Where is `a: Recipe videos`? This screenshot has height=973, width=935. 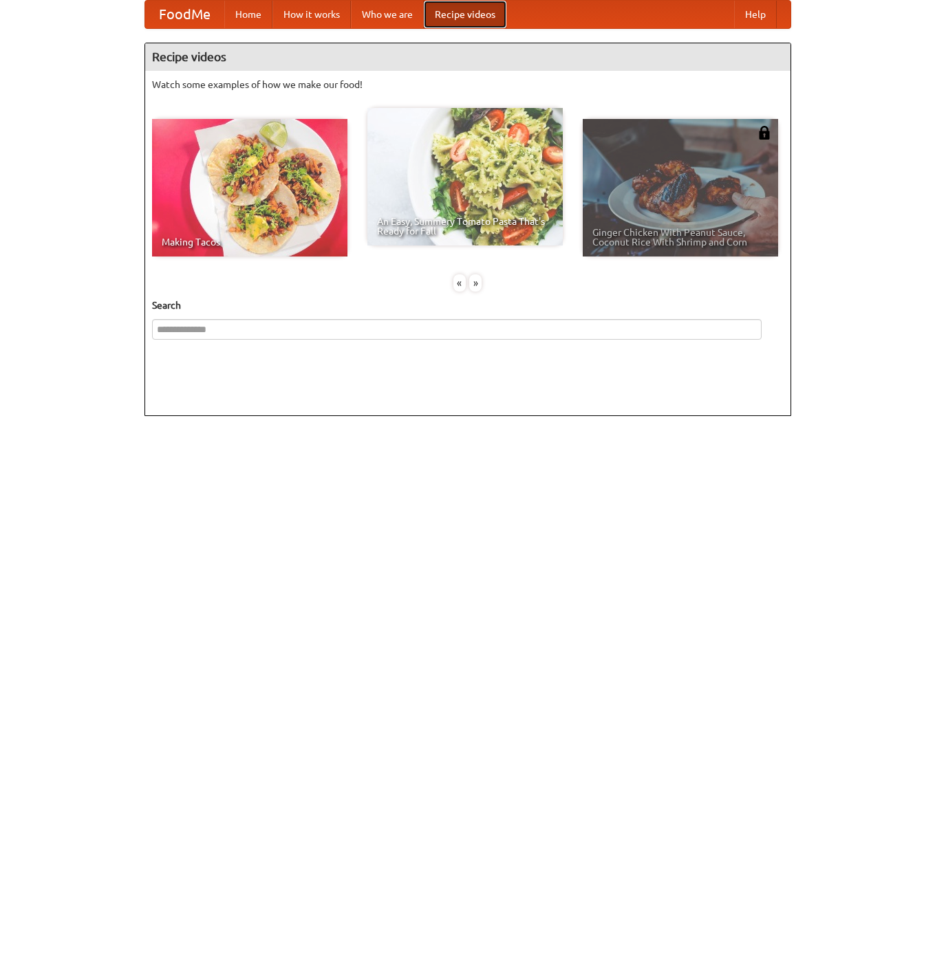
a: Recipe videos is located at coordinates (465, 14).